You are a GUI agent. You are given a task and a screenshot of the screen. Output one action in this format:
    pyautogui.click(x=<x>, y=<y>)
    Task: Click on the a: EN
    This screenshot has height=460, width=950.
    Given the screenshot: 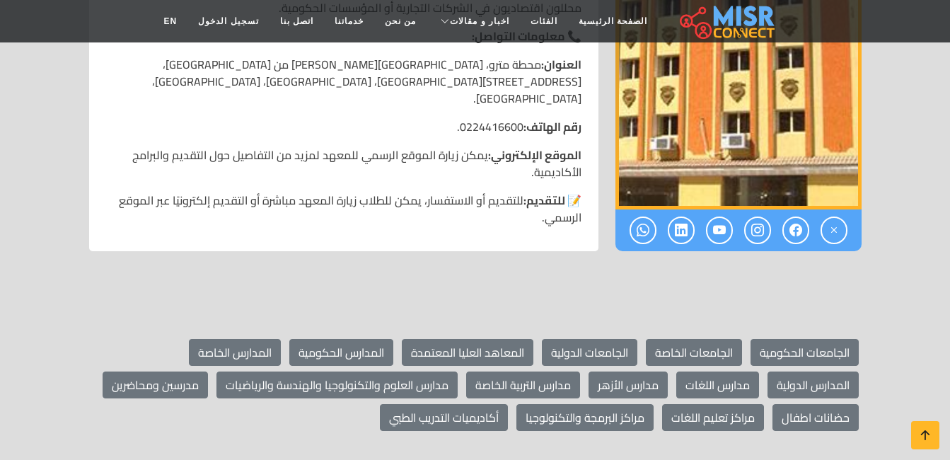 What is the action you would take?
    pyautogui.click(x=171, y=21)
    